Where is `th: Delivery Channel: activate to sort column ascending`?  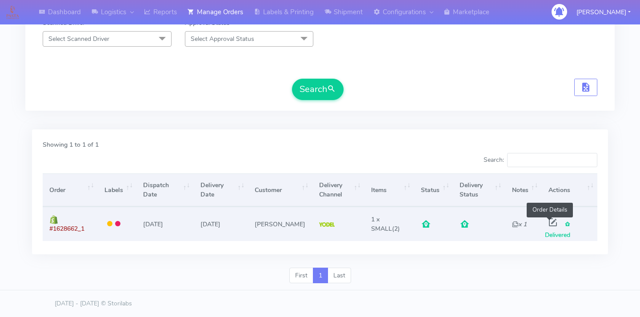 th: Delivery Channel: activate to sort column ascending is located at coordinates (338, 190).